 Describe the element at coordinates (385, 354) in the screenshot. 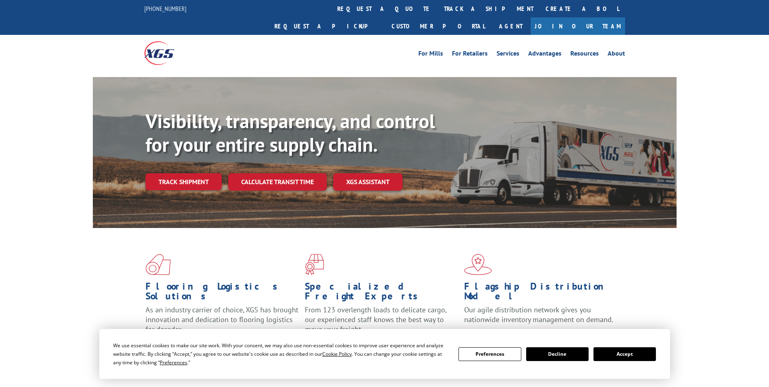

I see `div: Cookie Consent Prompt` at that location.